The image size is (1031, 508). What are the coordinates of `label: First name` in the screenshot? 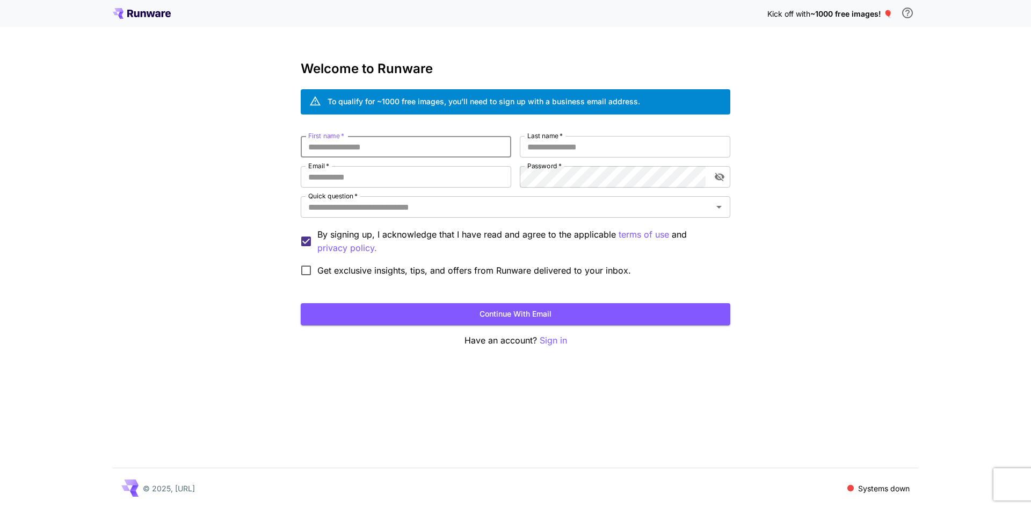 It's located at (326, 135).